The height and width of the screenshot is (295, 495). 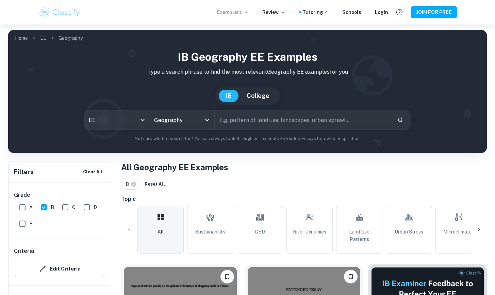 What do you see at coordinates (95, 207) in the screenshot?
I see `span: D` at bounding box center [95, 207].